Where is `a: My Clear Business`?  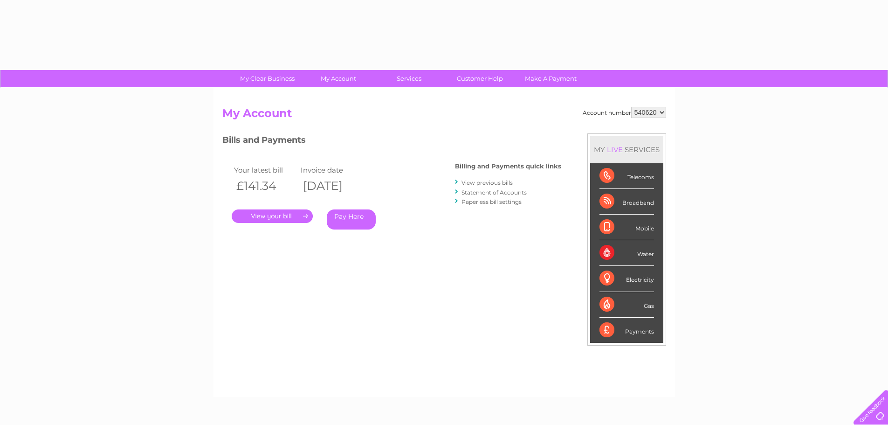 a: My Clear Business is located at coordinates (267, 78).